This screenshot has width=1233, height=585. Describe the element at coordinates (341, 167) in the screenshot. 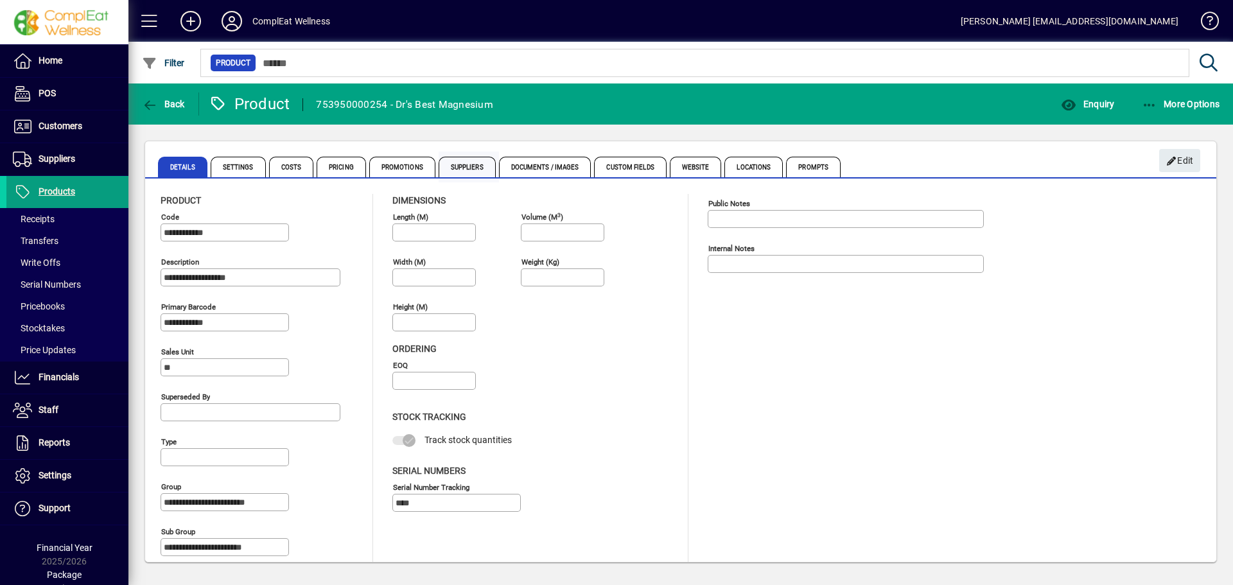

I see `span: Pricing` at that location.